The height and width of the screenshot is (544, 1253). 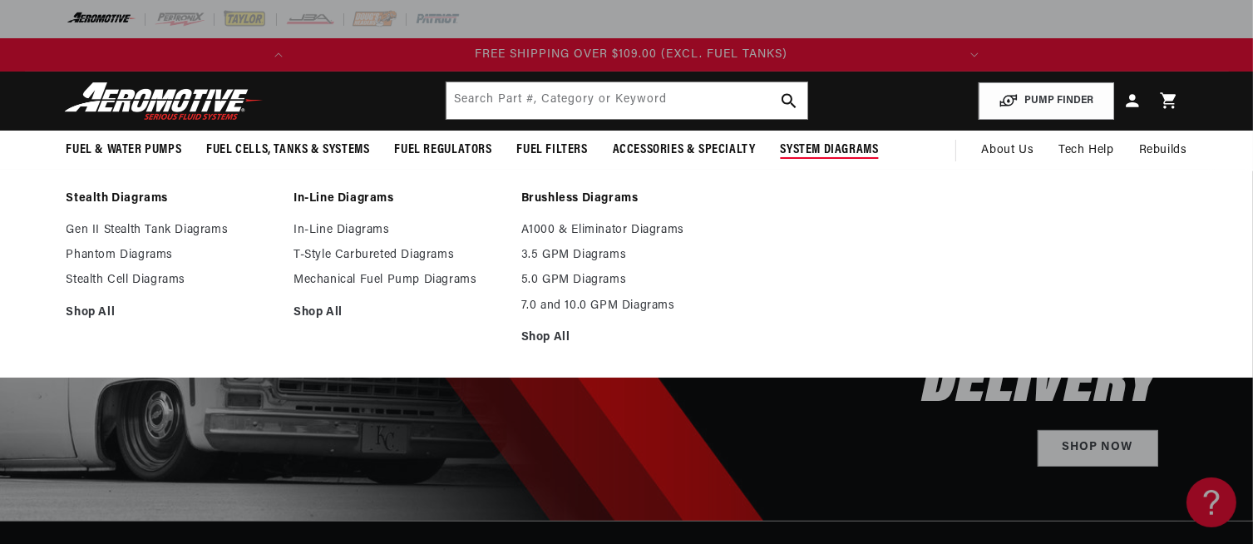 What do you see at coordinates (552, 150) in the screenshot?
I see `summary: Fuel Filters` at bounding box center [552, 150].